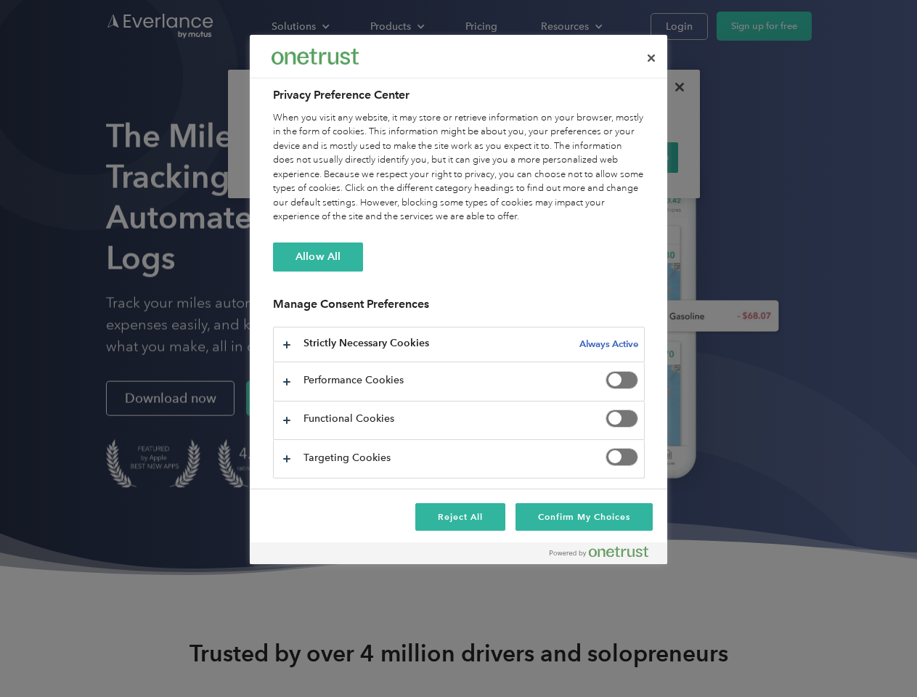  I want to click on img: Everlance, so click(315, 56).